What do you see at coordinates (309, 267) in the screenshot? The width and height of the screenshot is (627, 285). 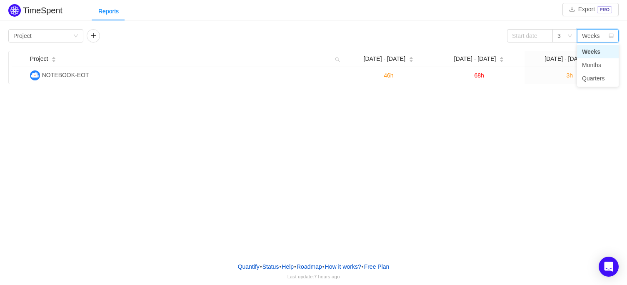 I see `a: Roadmap` at bounding box center [309, 267].